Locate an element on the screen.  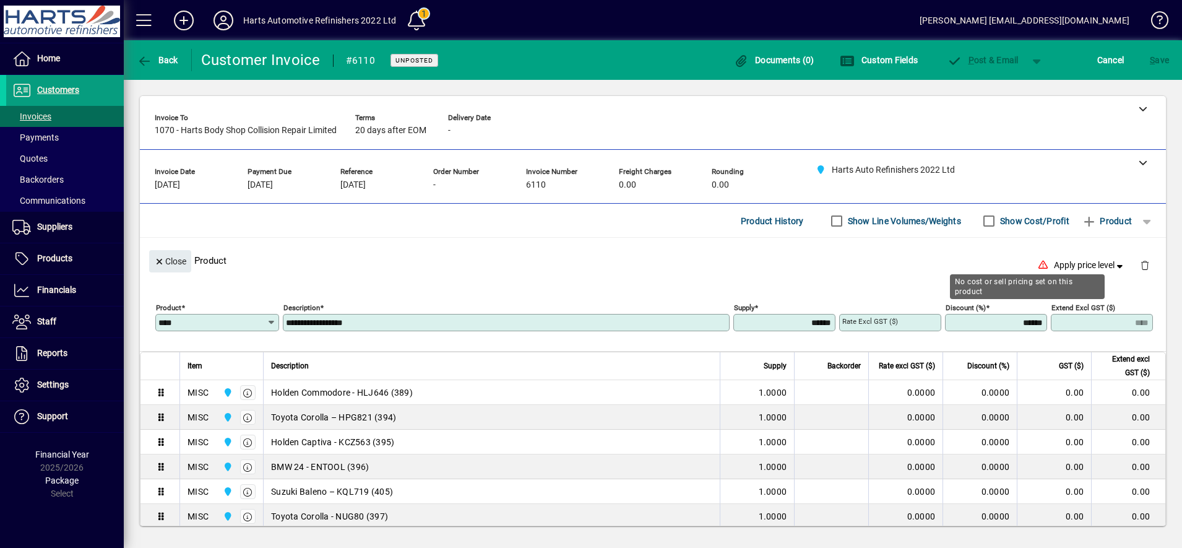
span: Reports is located at coordinates (52, 353).